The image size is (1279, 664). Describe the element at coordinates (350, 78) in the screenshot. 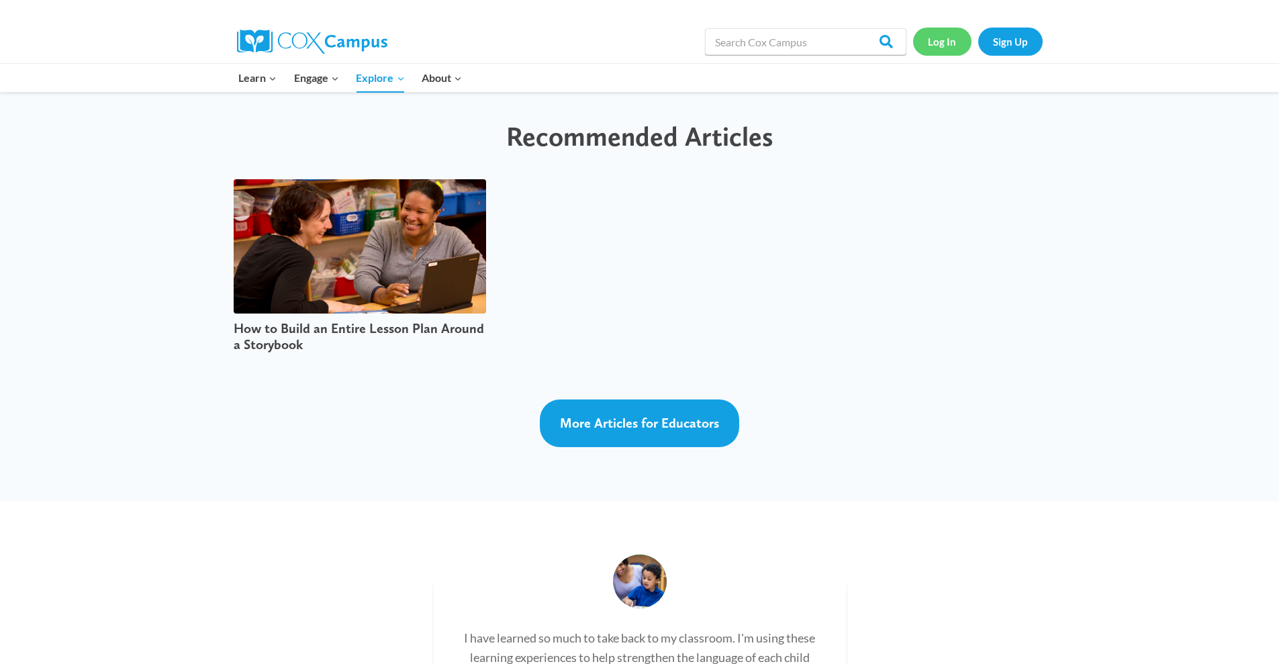

I see `nav: Primary Navigation` at that location.